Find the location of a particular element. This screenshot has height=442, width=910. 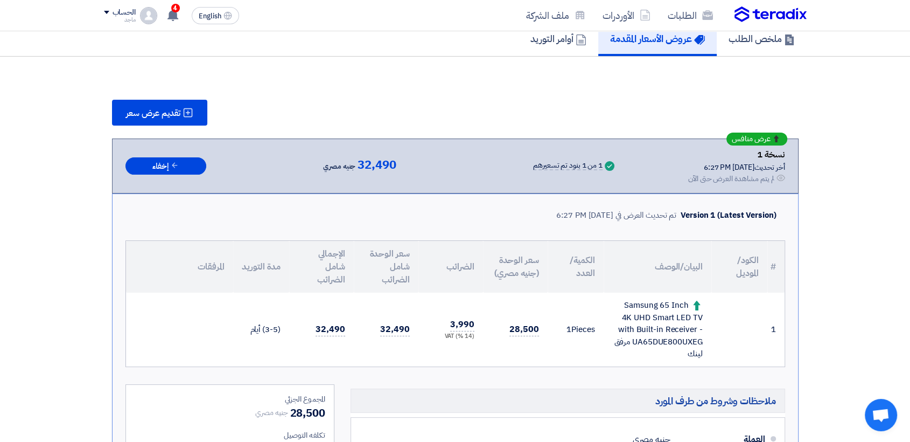

th: الضرائب is located at coordinates (451, 267).